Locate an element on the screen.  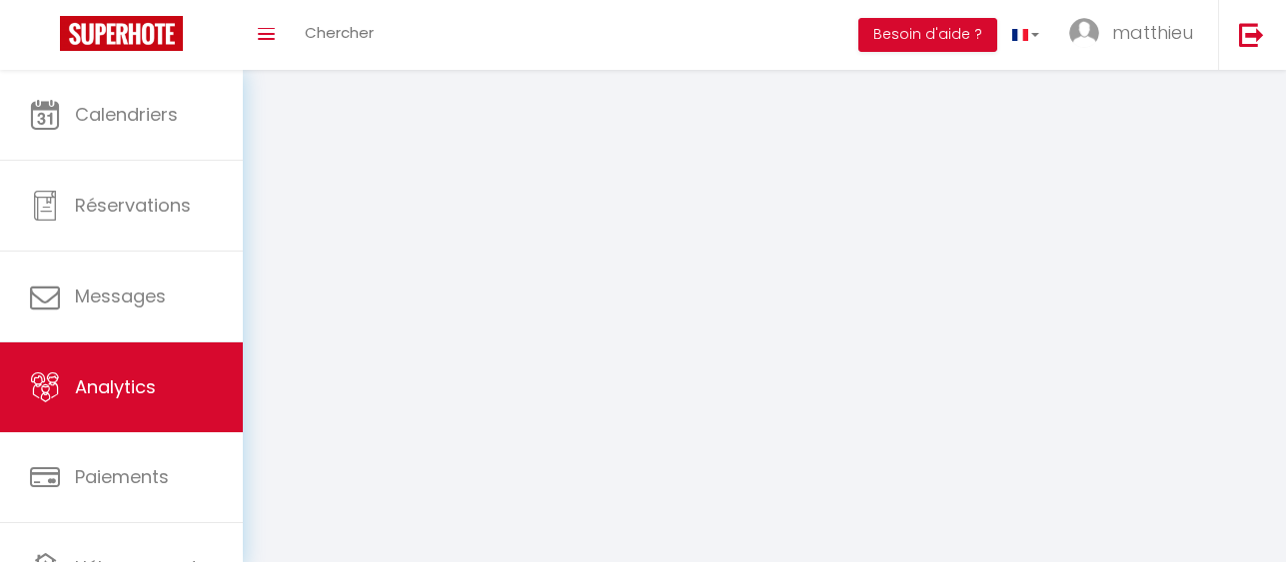
span: Chercher is located at coordinates (339, 32).